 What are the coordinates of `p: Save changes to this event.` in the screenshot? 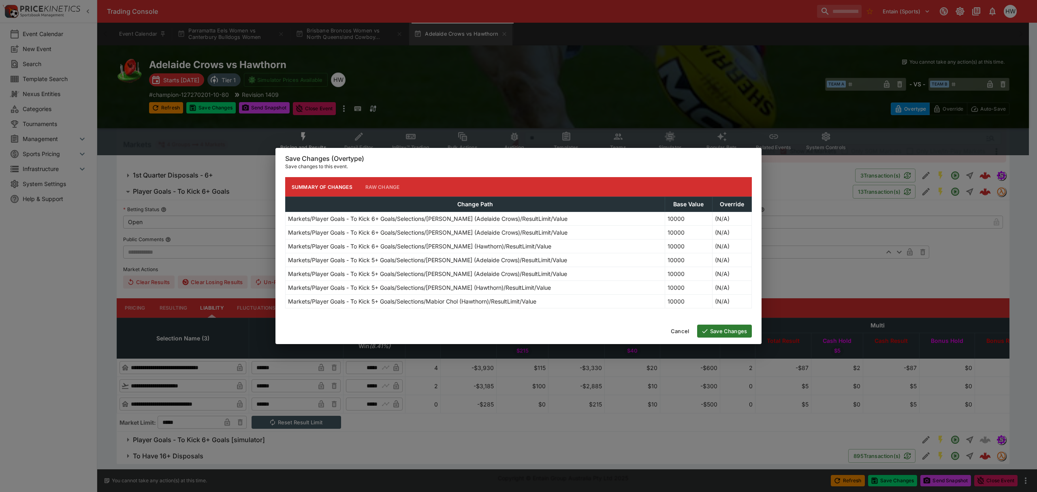 It's located at (519, 167).